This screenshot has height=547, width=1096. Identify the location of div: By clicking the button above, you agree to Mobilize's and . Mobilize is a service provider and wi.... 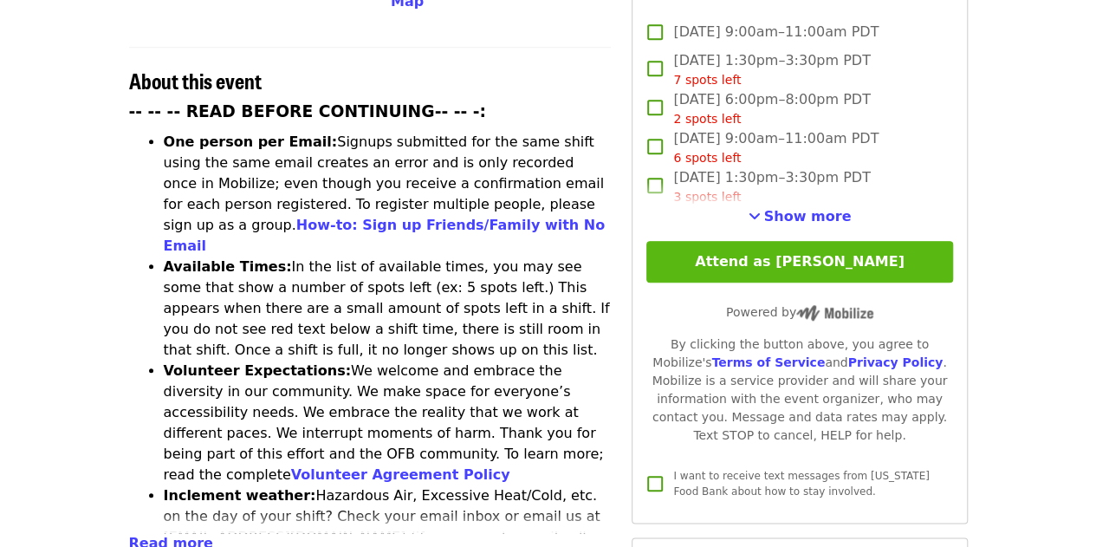
(799, 390).